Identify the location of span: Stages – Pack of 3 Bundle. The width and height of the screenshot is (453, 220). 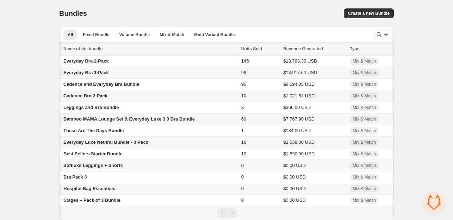
(92, 200).